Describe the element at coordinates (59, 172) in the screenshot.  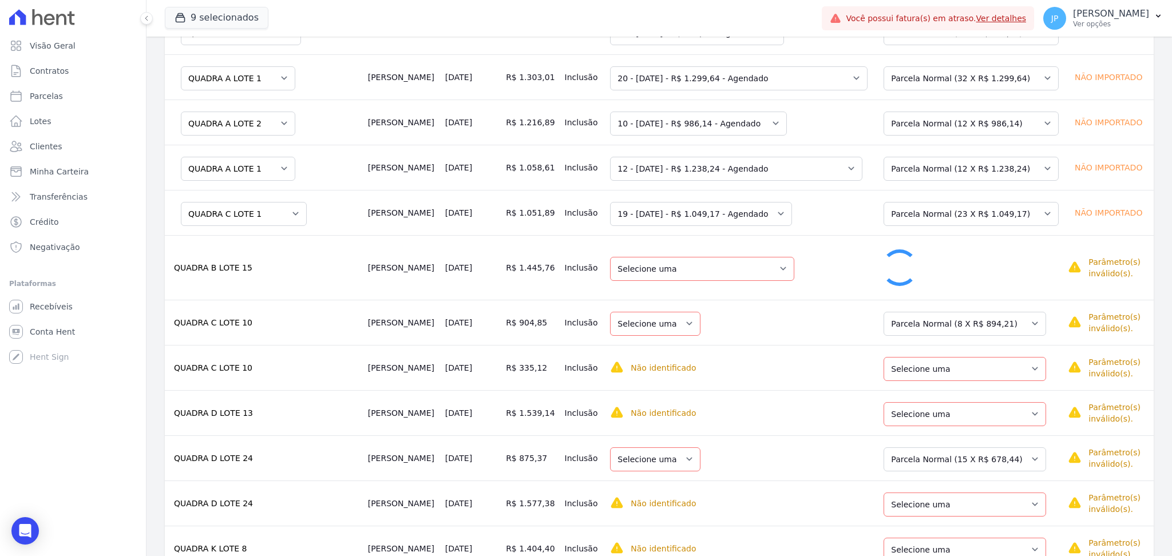
I see `span: Minha Carteira` at that location.